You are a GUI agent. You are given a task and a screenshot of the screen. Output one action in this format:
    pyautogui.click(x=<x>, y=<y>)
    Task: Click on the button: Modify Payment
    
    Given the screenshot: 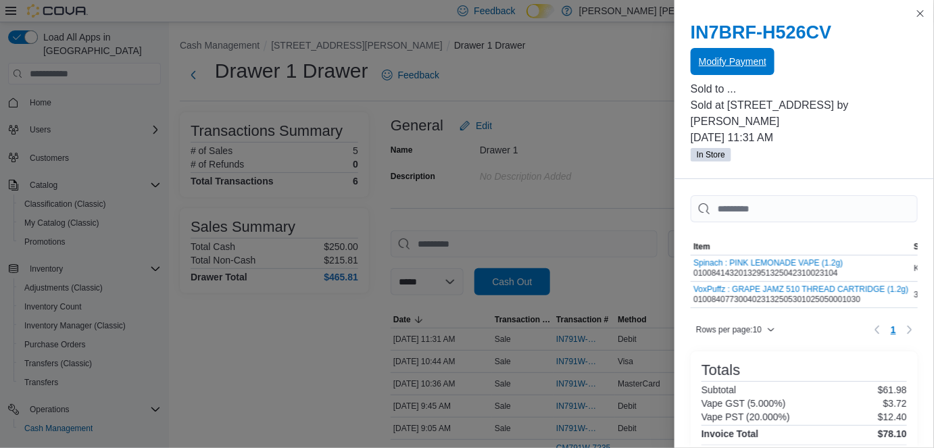 What is the action you would take?
    pyautogui.click(x=732, y=61)
    